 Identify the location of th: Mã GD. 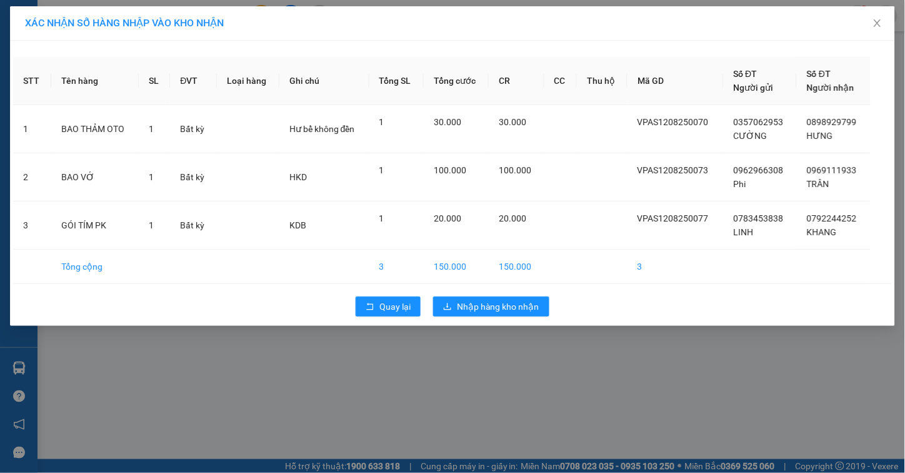
(676, 81).